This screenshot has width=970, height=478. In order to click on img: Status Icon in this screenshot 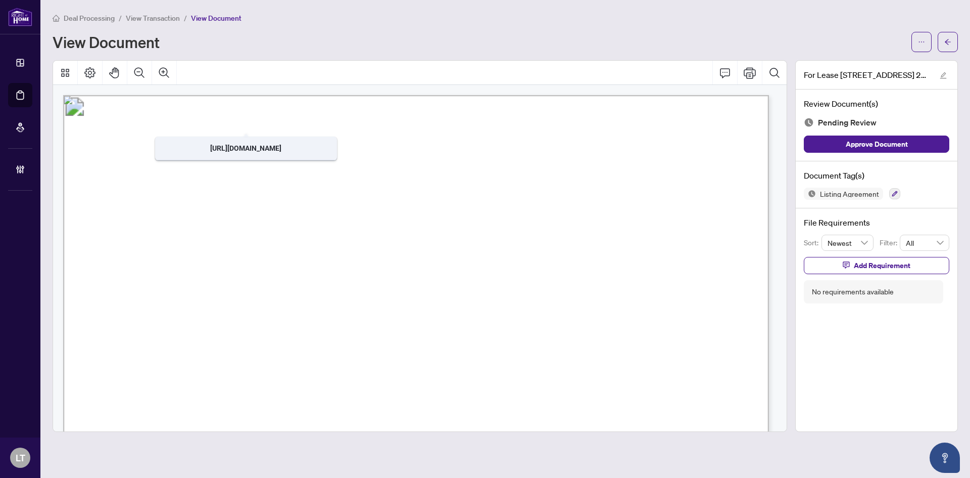, I will do `click(810, 194)`.